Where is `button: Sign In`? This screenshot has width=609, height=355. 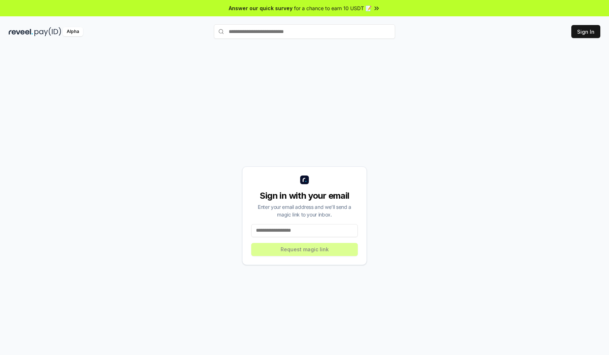
button: Sign In is located at coordinates (586, 32).